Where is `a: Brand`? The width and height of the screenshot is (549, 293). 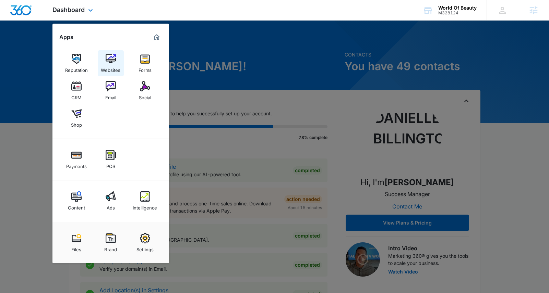 a: Brand is located at coordinates (111, 243).